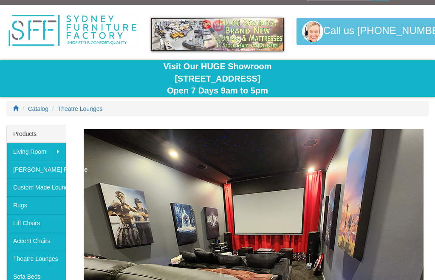 Image resolution: width=435 pixels, height=280 pixels. Describe the element at coordinates (36, 187) in the screenshot. I see `a: Custom Made Lounges` at that location.